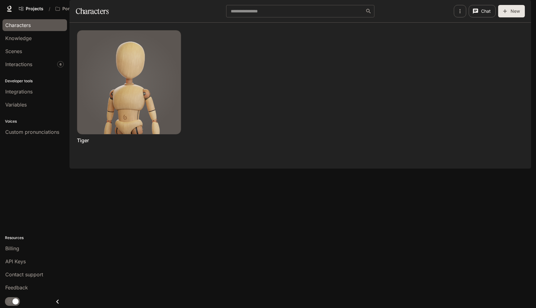 This screenshot has width=536, height=308. What do you see at coordinates (78, 9) in the screenshot?
I see `button: Open workspace menu` at bounding box center [78, 9].